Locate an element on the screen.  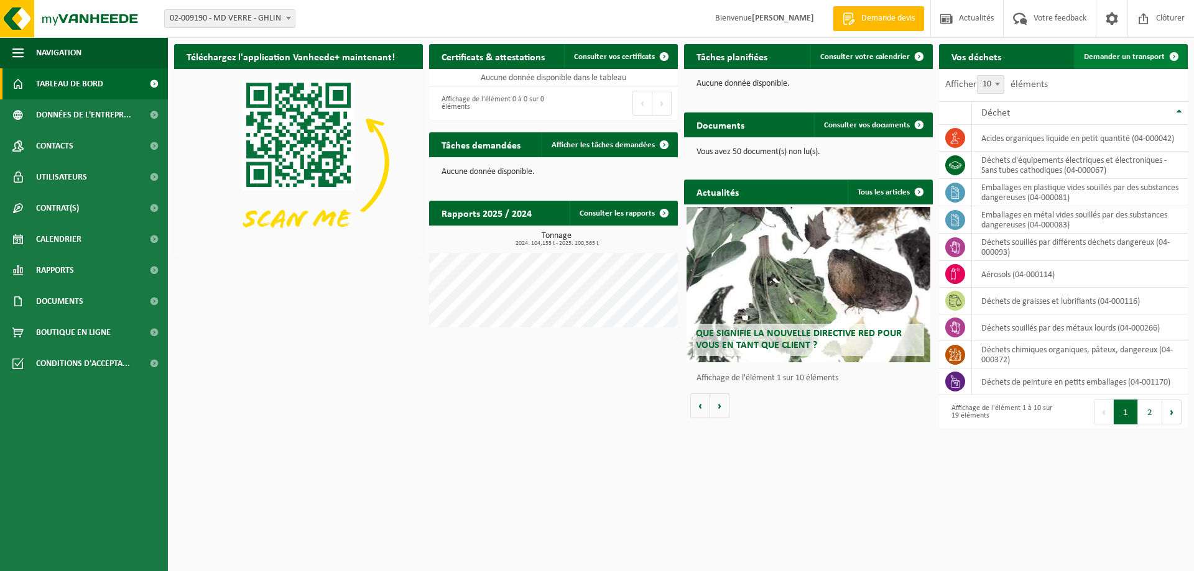
td: aérosols (04-000114) is located at coordinates (1079, 274).